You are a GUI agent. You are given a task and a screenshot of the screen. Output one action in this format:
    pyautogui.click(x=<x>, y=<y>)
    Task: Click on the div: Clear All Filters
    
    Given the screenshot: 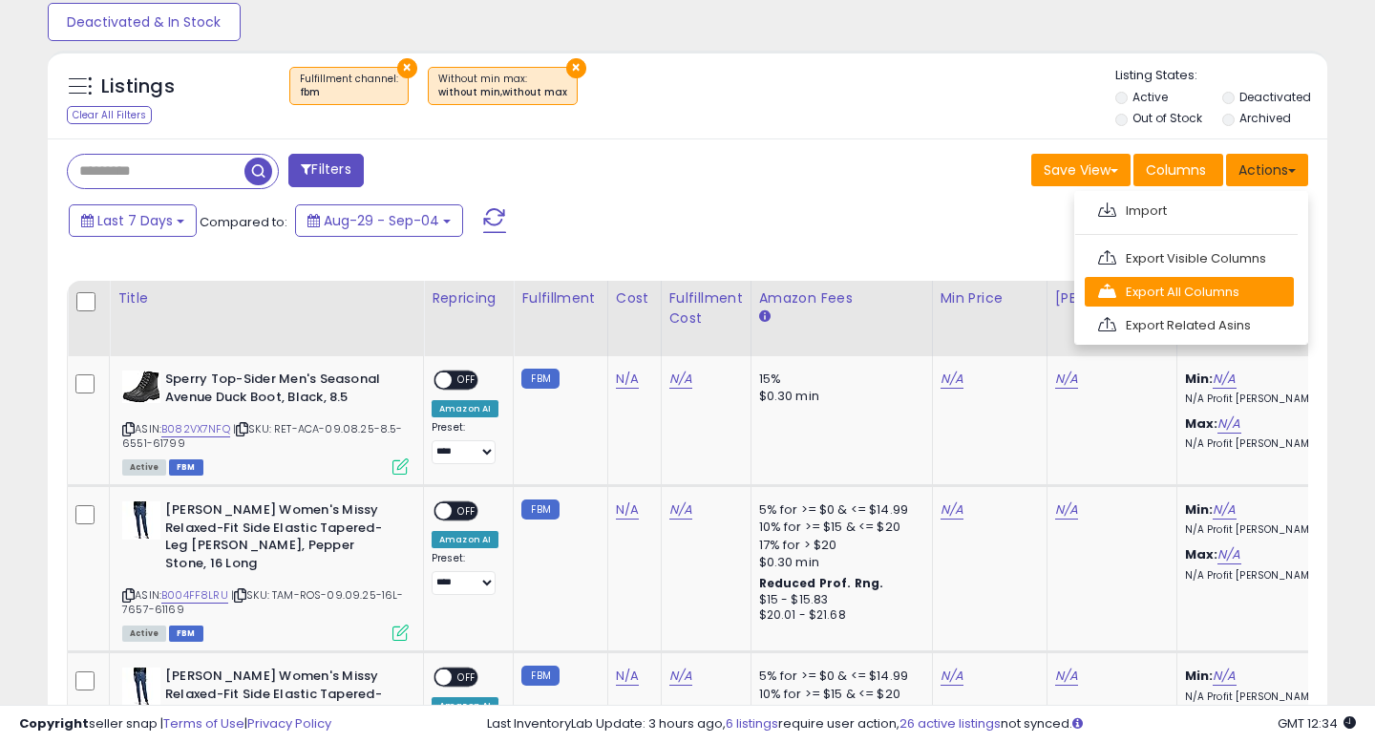 What is the action you would take?
    pyautogui.click(x=109, y=115)
    